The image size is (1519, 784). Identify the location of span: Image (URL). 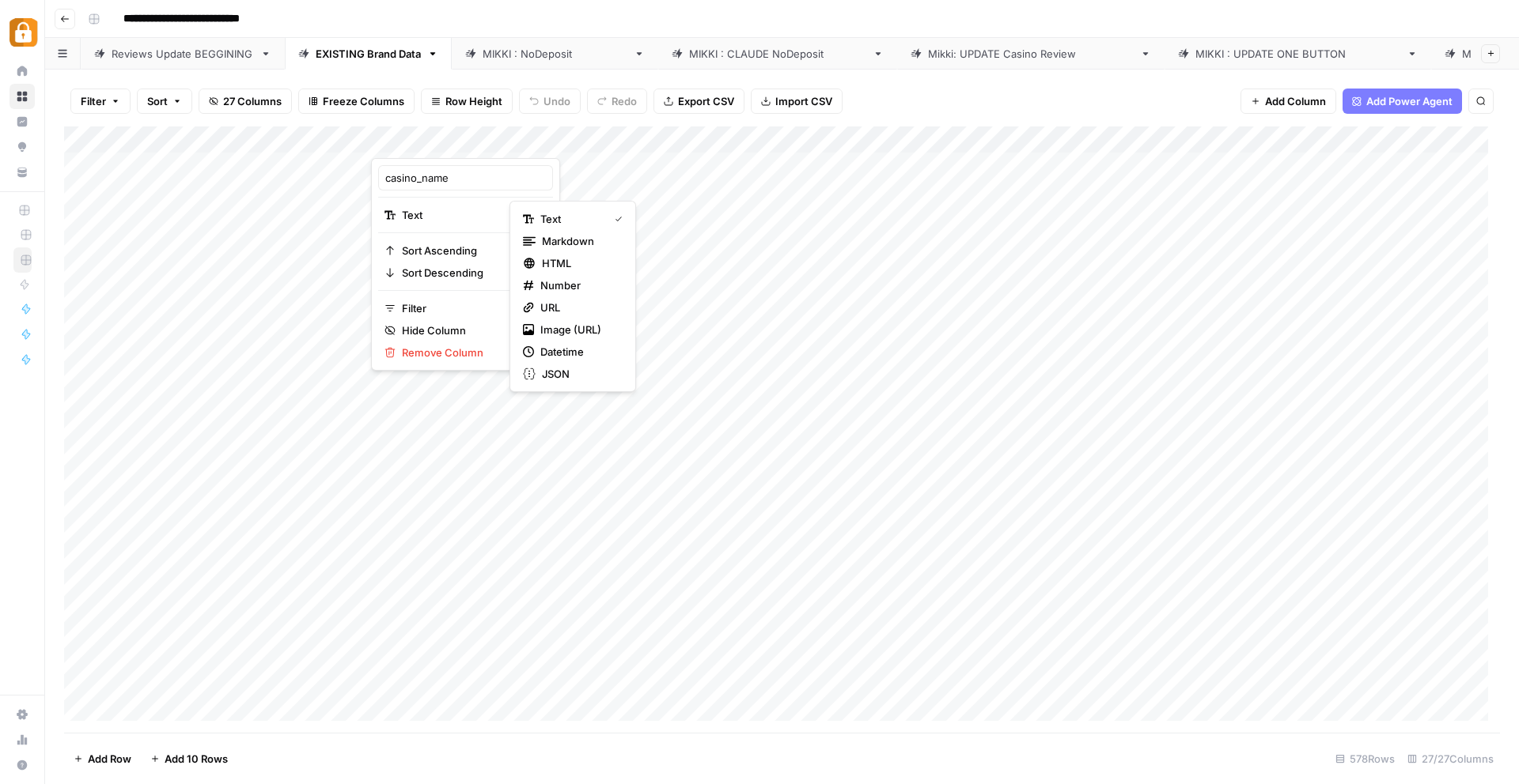
(578, 329).